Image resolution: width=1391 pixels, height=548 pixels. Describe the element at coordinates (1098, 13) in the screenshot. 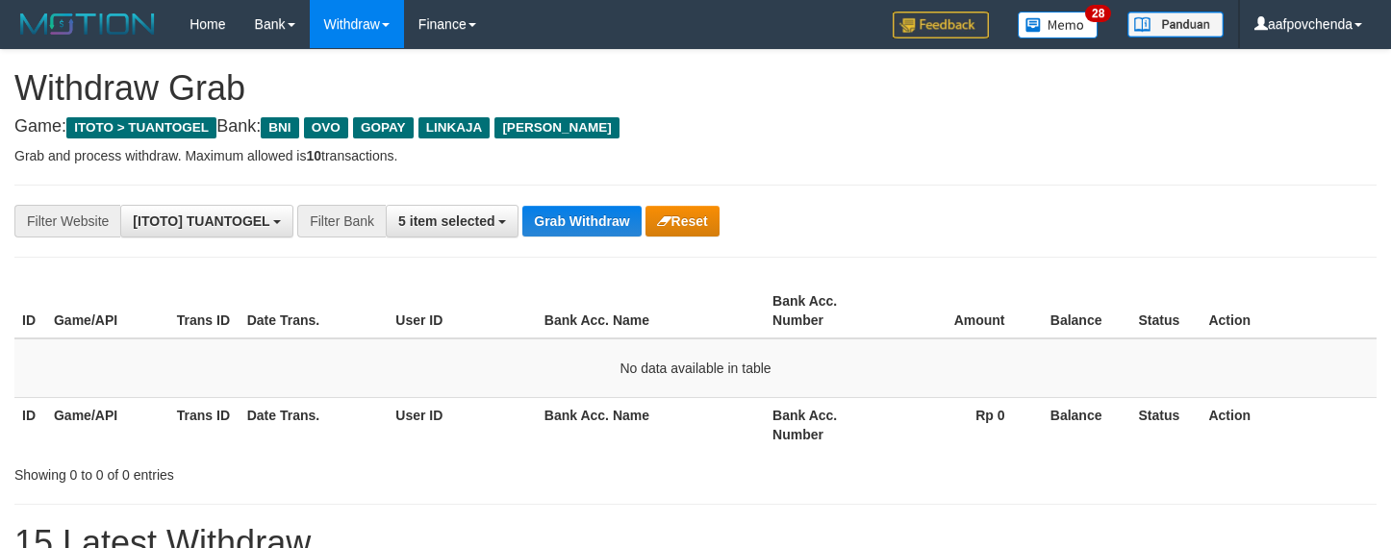

I see `span: 28` at that location.